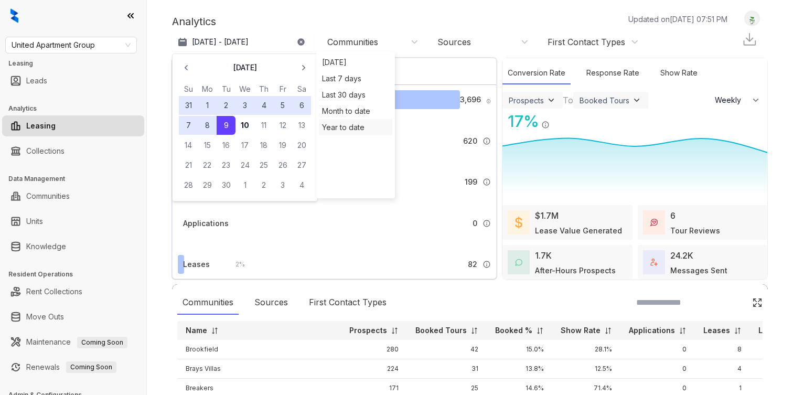  I want to click on a: Collections, so click(45, 151).